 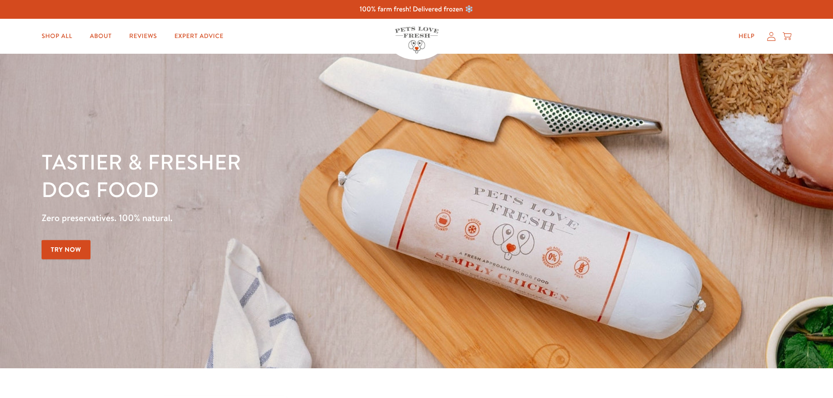 What do you see at coordinates (291, 218) in the screenshot?
I see `p: Zero preservatives. 100% natural.` at bounding box center [291, 218].